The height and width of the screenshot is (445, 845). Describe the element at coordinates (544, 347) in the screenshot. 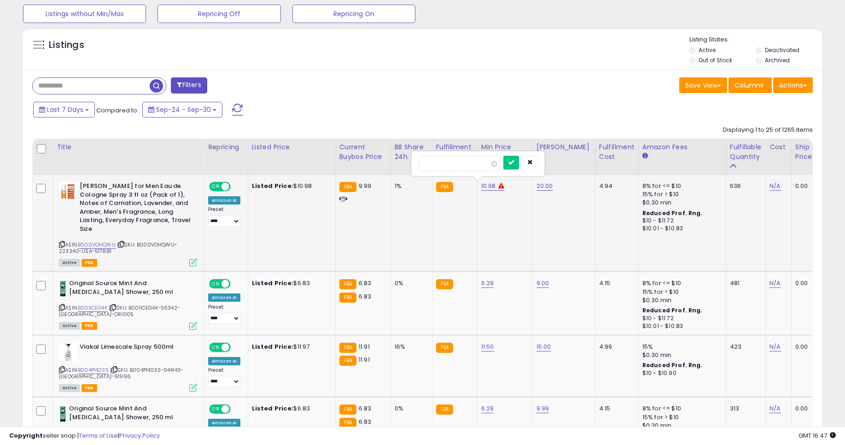

I see `a: 15.00` at that location.